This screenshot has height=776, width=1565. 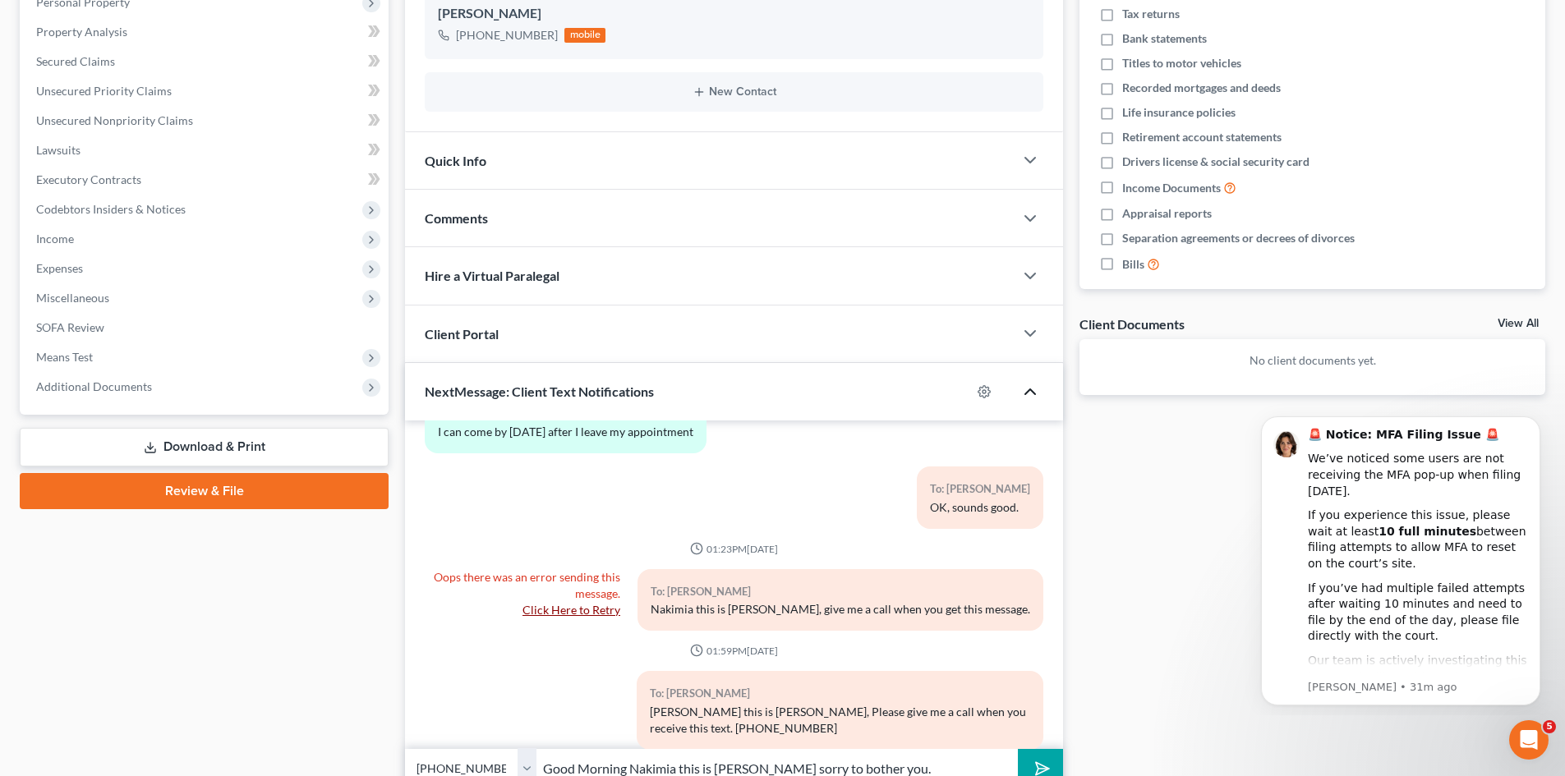 I want to click on span: Bank statements, so click(x=1164, y=39).